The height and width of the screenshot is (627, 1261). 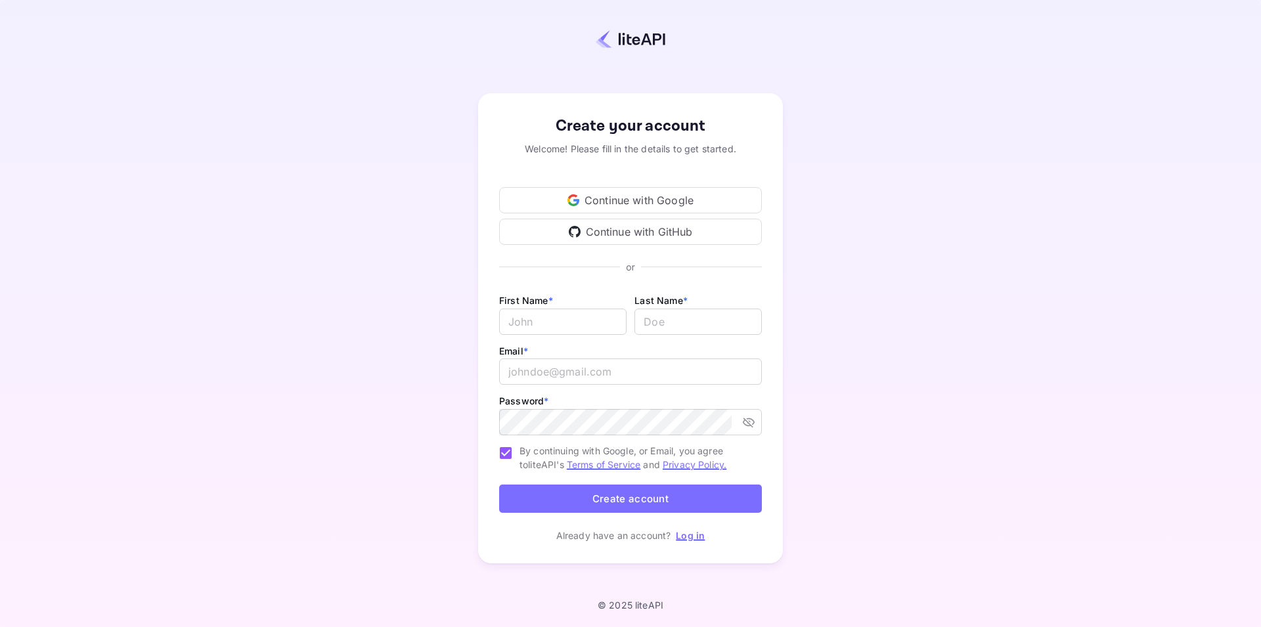 What do you see at coordinates (563, 322) in the screenshot?
I see `input: John` at bounding box center [563, 322].